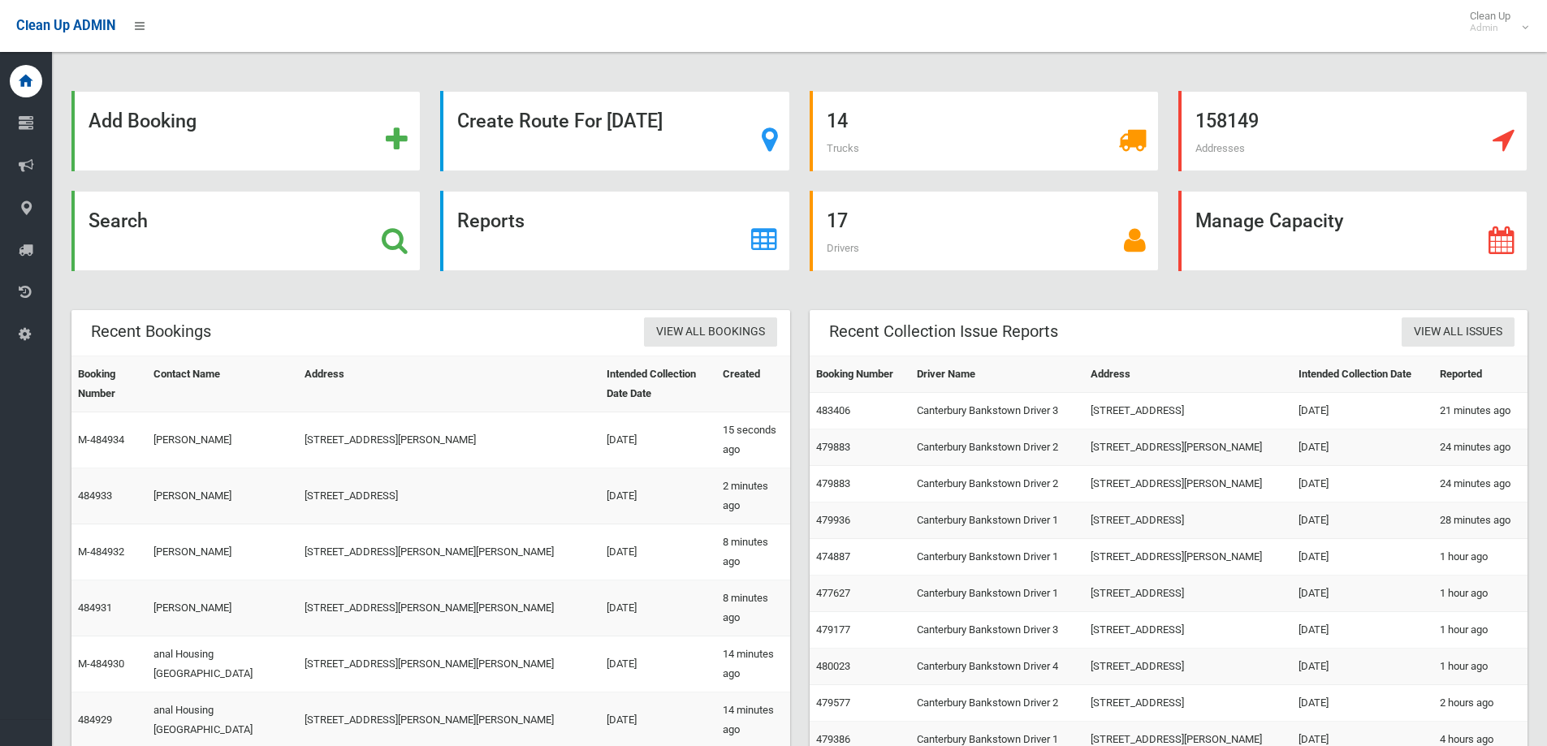 The height and width of the screenshot is (746, 1547). I want to click on td: 2 minutes ago, so click(753, 496).